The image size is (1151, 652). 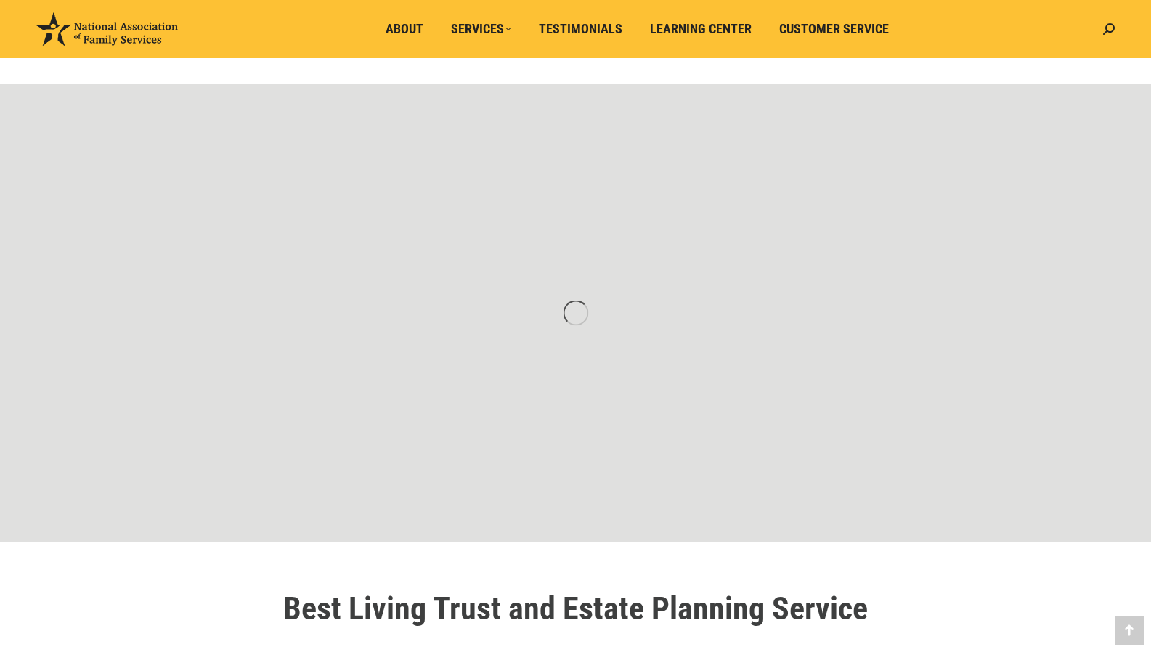 What do you see at coordinates (701, 29) in the screenshot?
I see `span: Learning Center` at bounding box center [701, 29].